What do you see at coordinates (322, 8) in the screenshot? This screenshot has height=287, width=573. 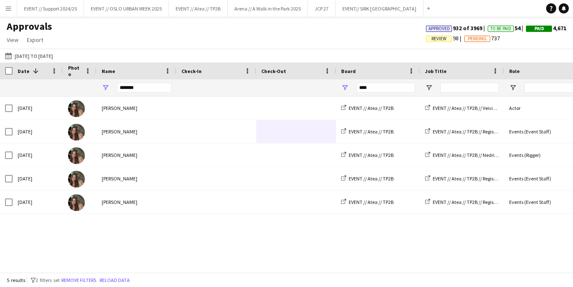 I see `button: JCP 27` at bounding box center [322, 8].